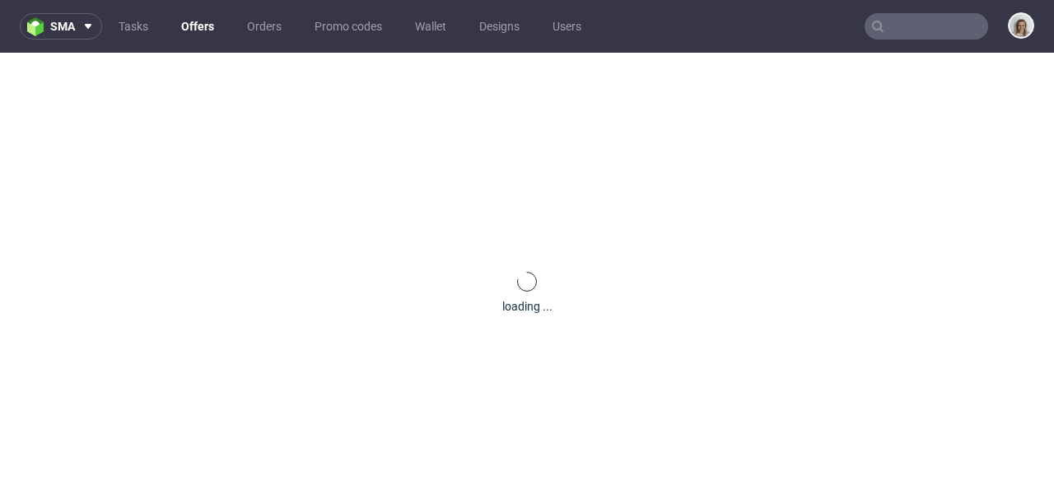 This screenshot has height=481, width=1054. What do you see at coordinates (264, 26) in the screenshot?
I see `a: Orders` at bounding box center [264, 26].